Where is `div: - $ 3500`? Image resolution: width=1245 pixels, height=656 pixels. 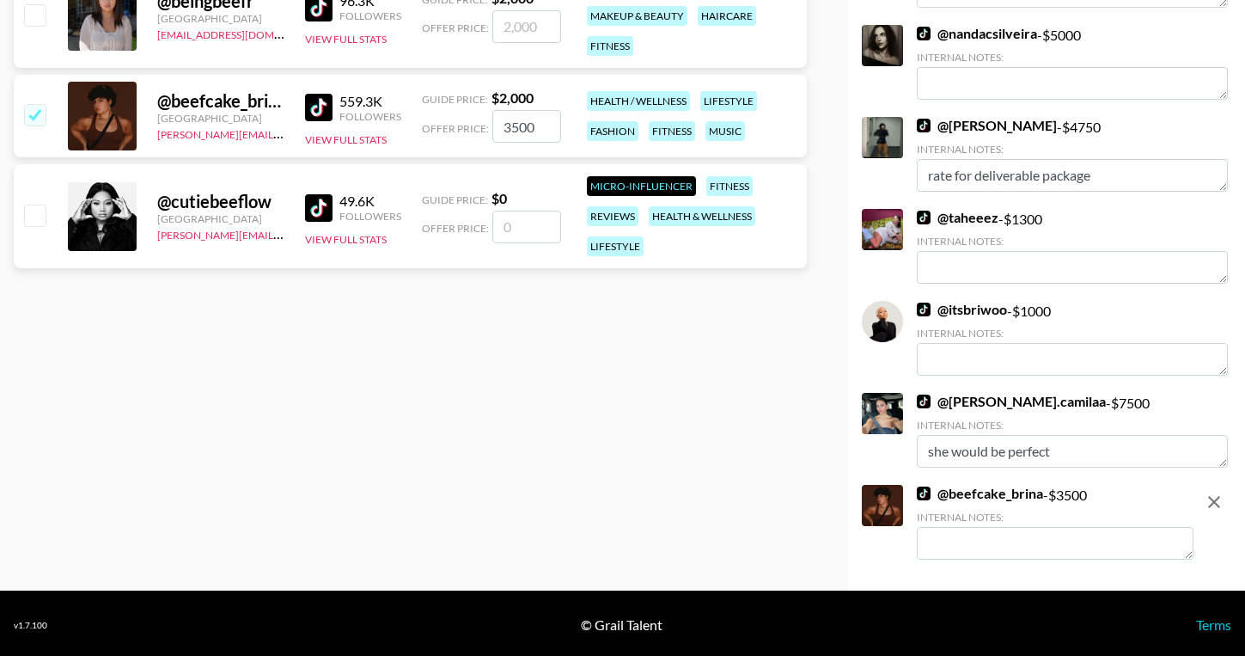
div: - $ 3500 is located at coordinates (1055, 522).